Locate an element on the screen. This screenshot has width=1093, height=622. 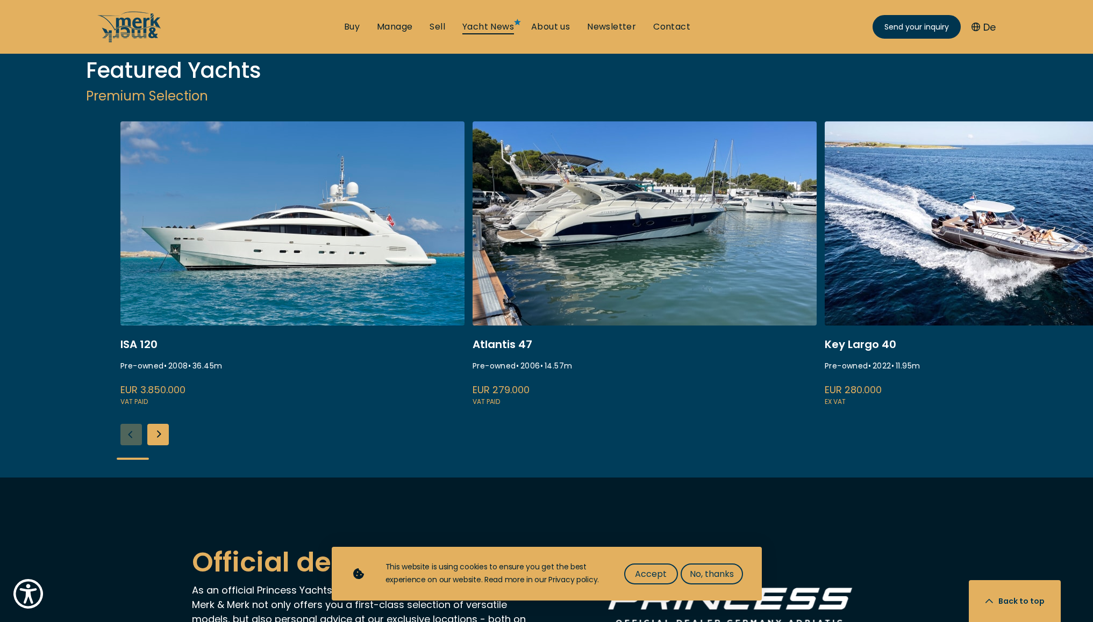
button: No, thanks is located at coordinates (712, 574).